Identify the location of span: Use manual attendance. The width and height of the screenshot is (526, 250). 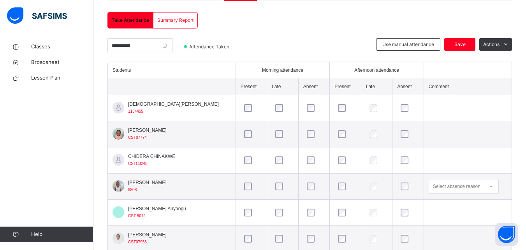
(408, 44).